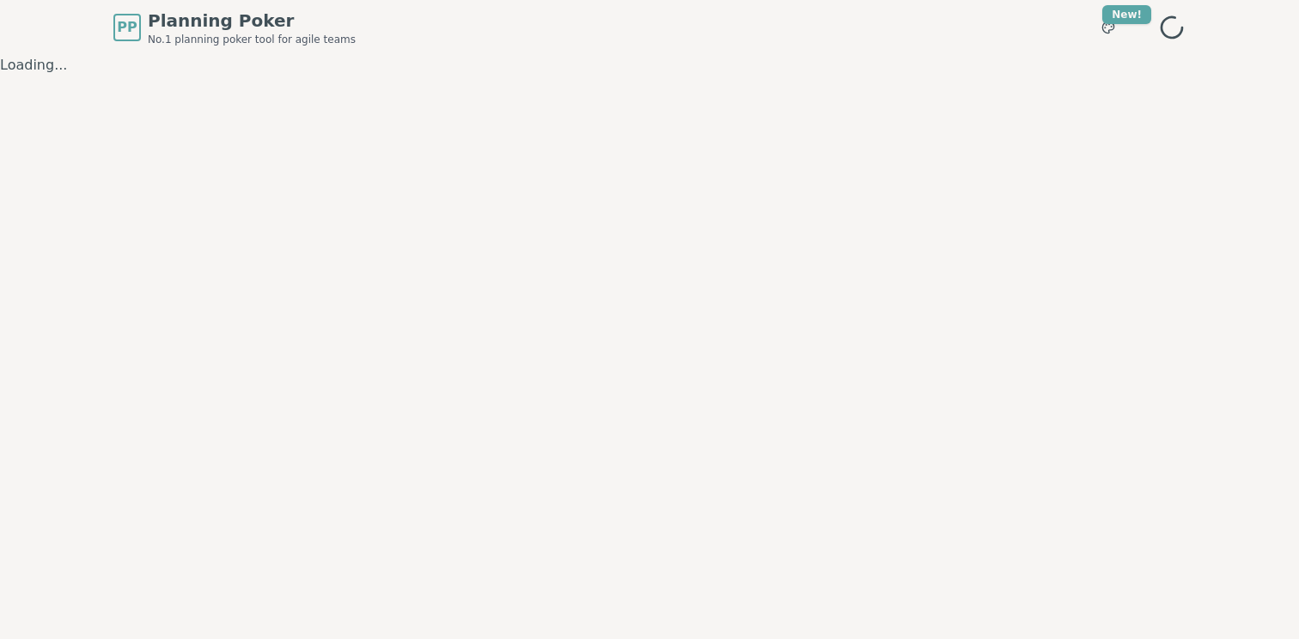 The image size is (1299, 639). Describe the element at coordinates (252, 21) in the screenshot. I see `span: Planning Poker` at that location.